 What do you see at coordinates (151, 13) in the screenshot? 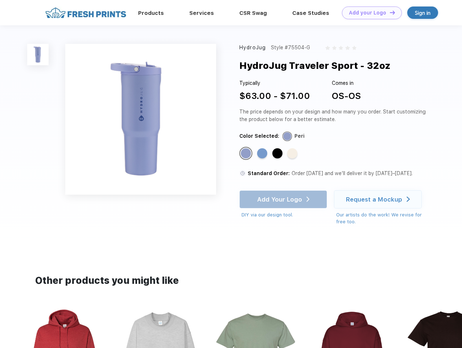
I see `a: Products` at bounding box center [151, 13].